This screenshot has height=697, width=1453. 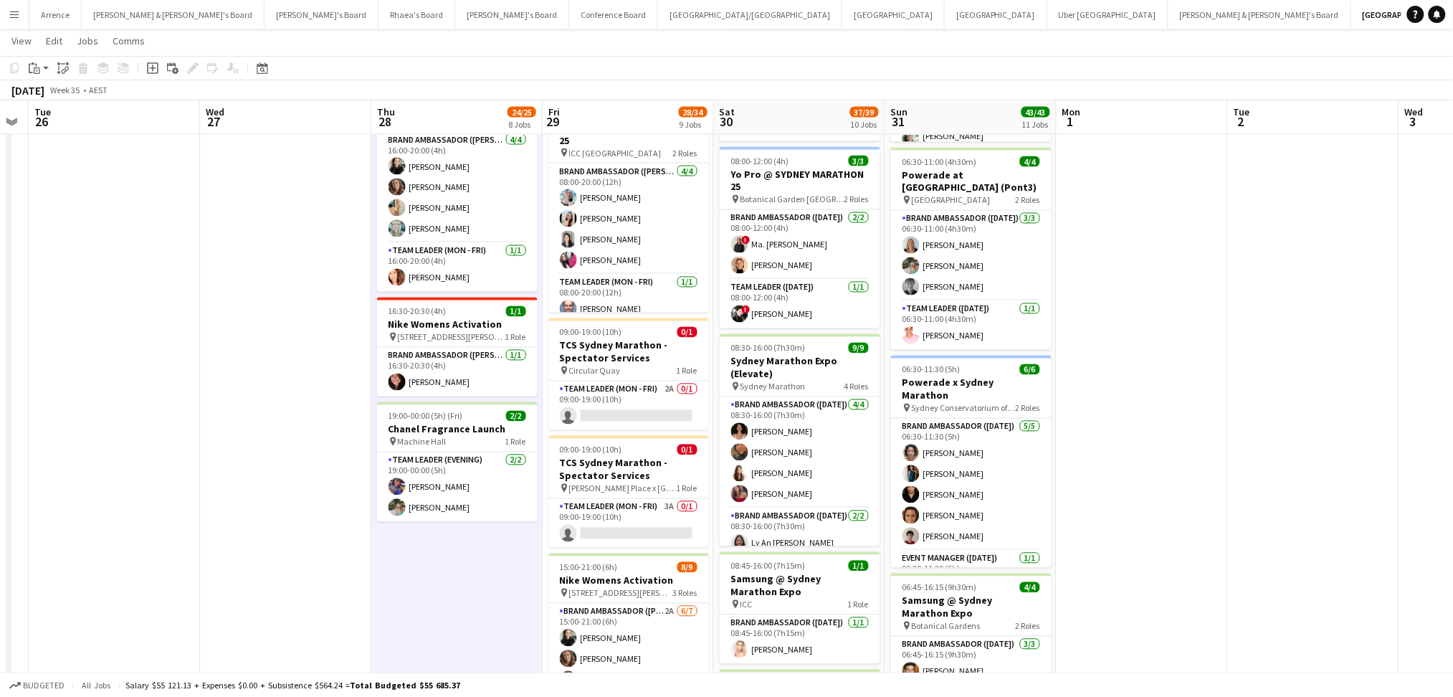 What do you see at coordinates (591, 332) in the screenshot?
I see `span: 09:00-19:00 (10h)` at bounding box center [591, 332].